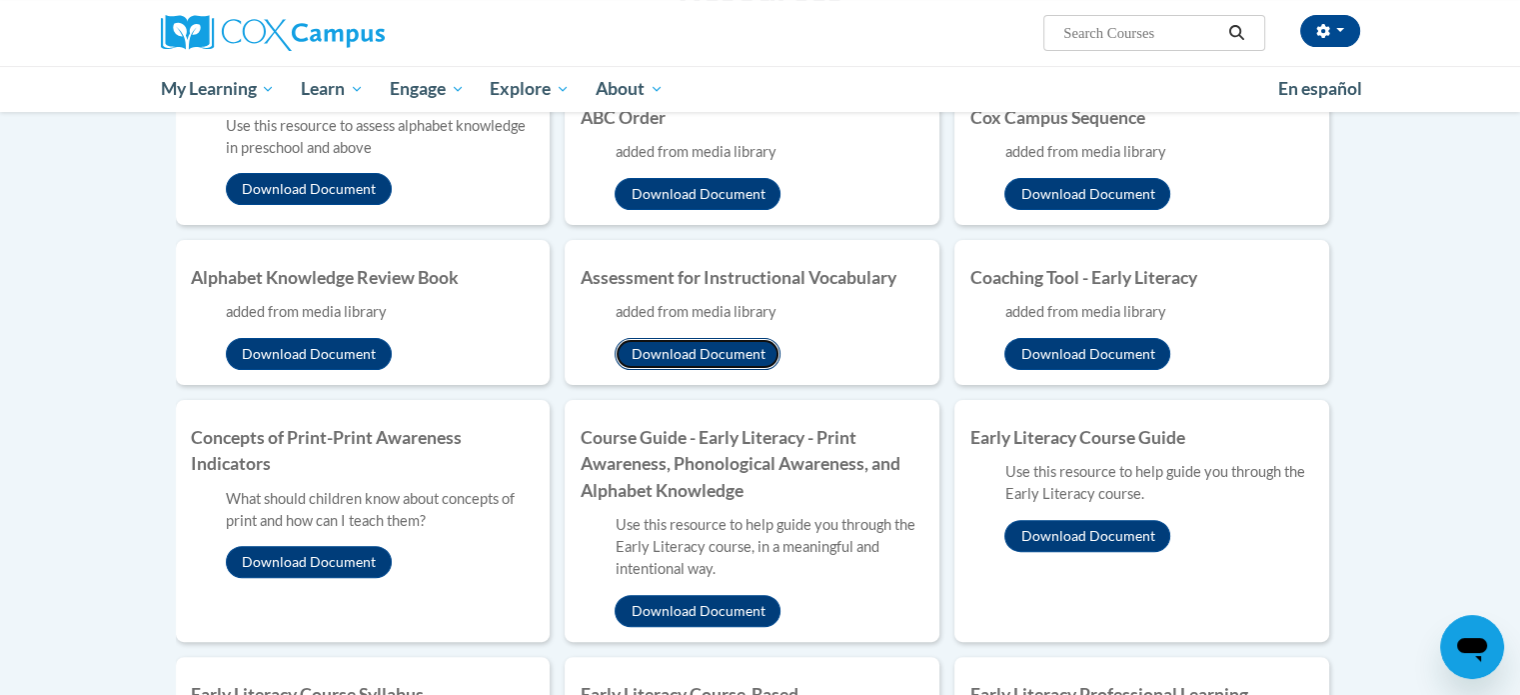 The height and width of the screenshot is (695, 1520). Describe the element at coordinates (427, 89) in the screenshot. I see `a: Engage` at that location.